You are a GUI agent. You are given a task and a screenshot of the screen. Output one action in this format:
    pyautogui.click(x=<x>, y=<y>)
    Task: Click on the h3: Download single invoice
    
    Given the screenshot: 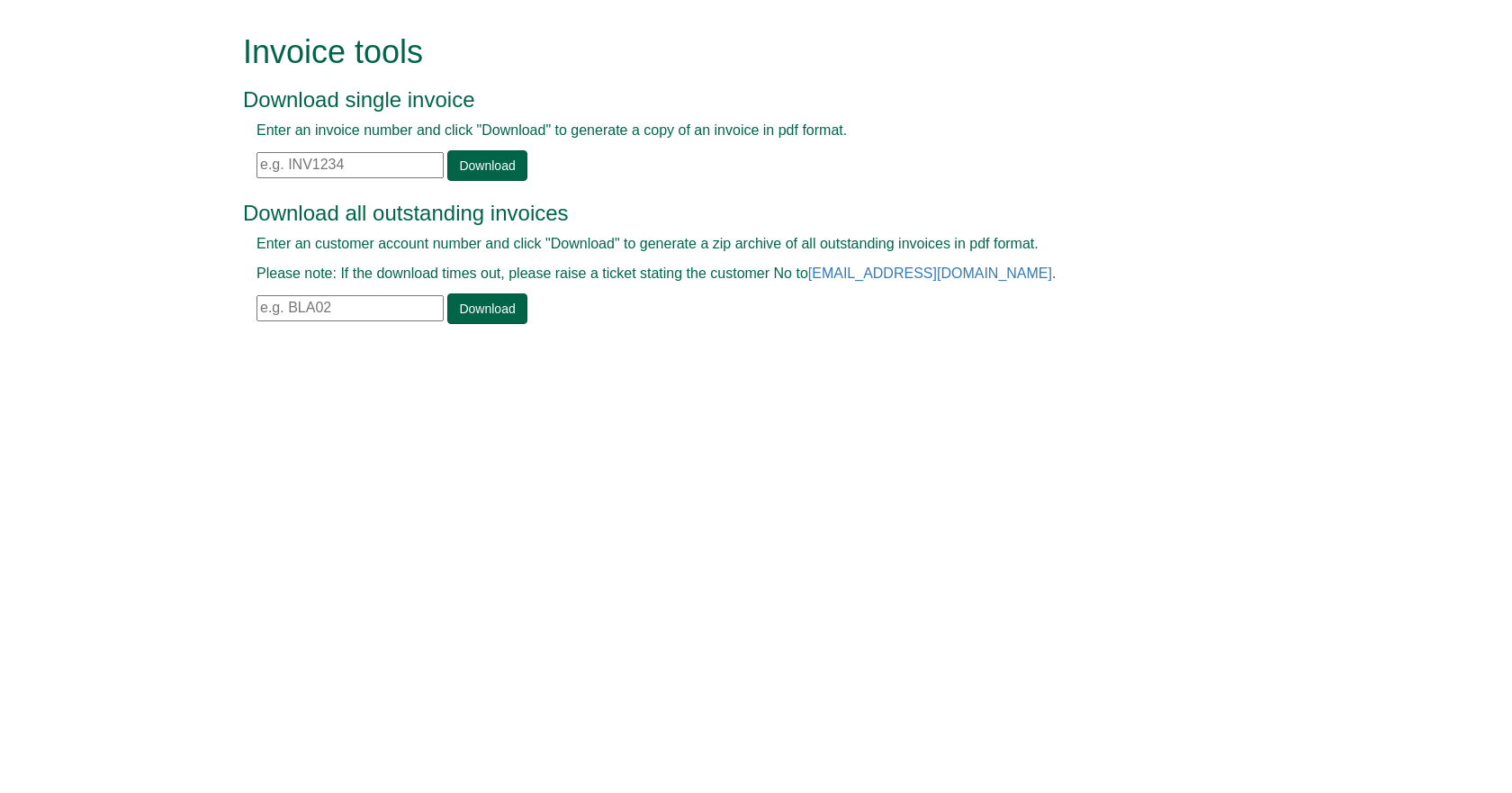 What is the action you would take?
    pyautogui.click(x=735, y=99)
    